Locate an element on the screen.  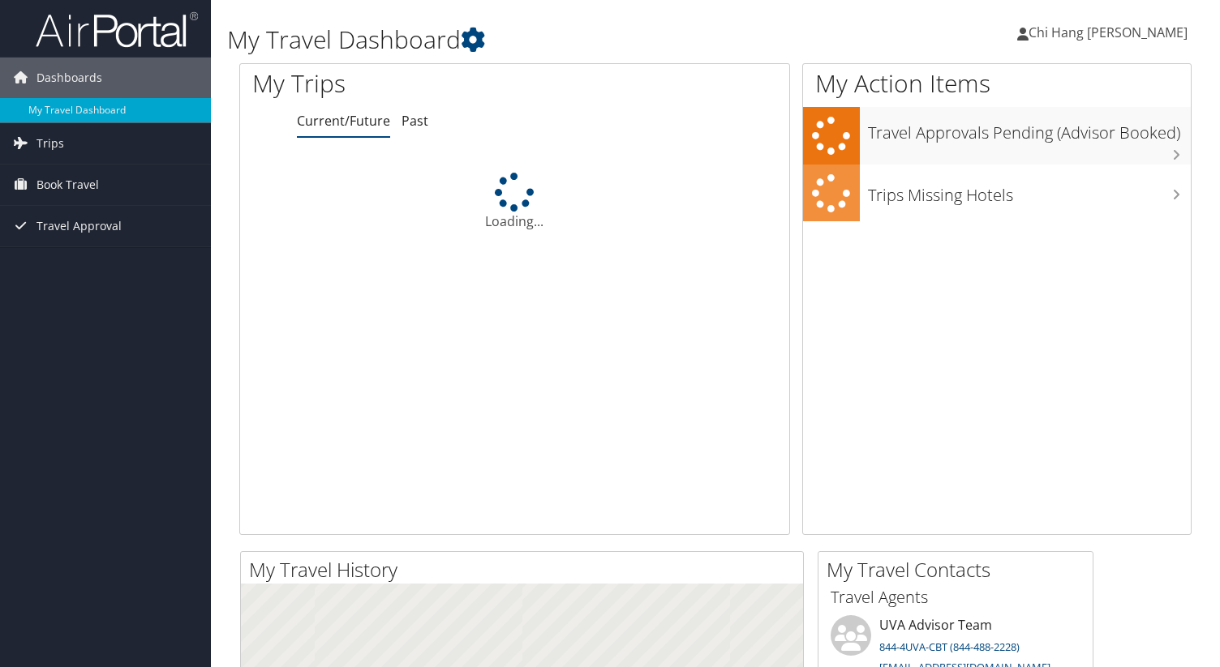
h1: My Trips is located at coordinates (400, 84).